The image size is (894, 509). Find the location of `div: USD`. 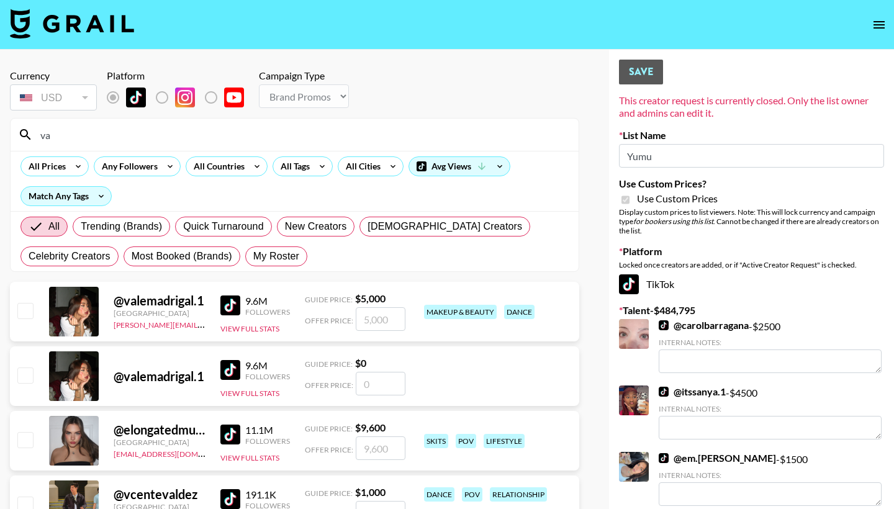

div: USD is located at coordinates (53, 98).